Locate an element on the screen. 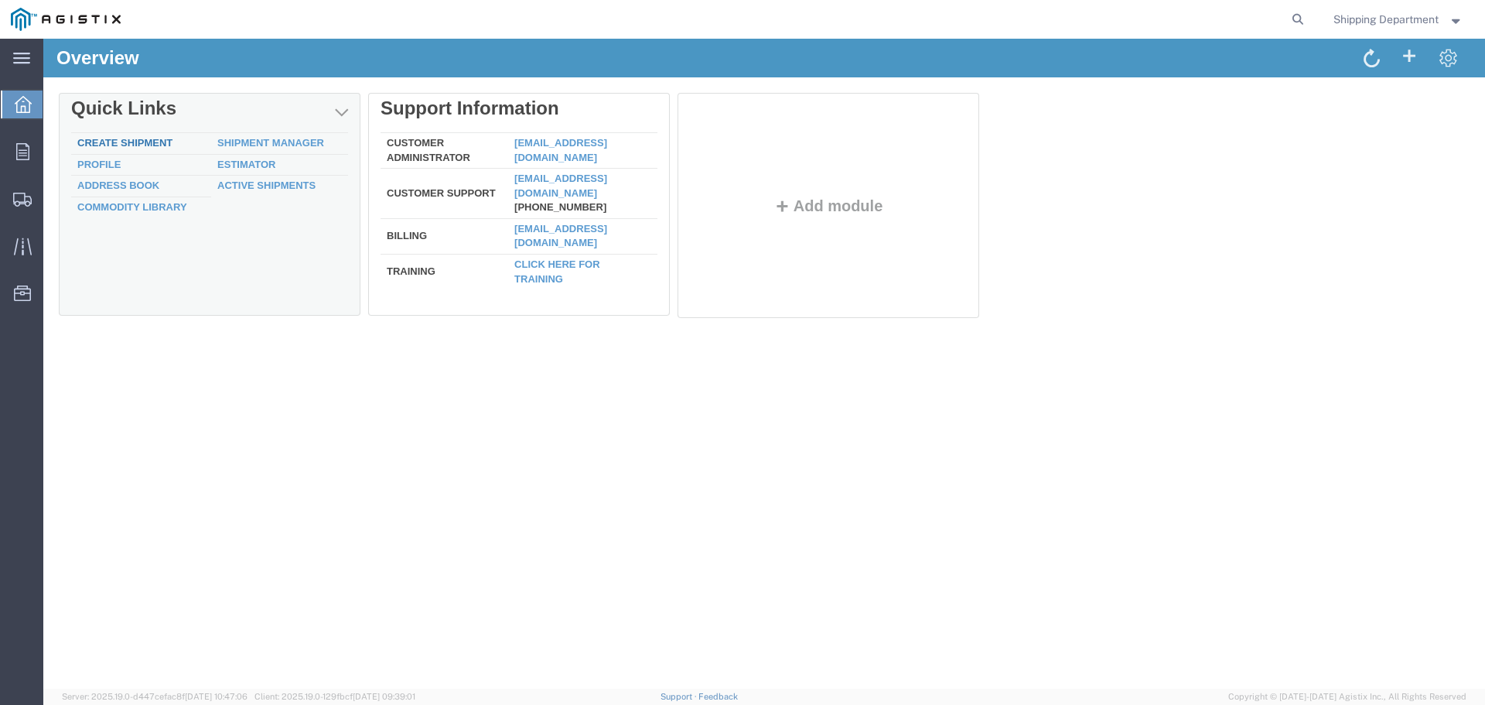 The width and height of the screenshot is (1485, 705). a: Create Shipment is located at coordinates (81, 104).